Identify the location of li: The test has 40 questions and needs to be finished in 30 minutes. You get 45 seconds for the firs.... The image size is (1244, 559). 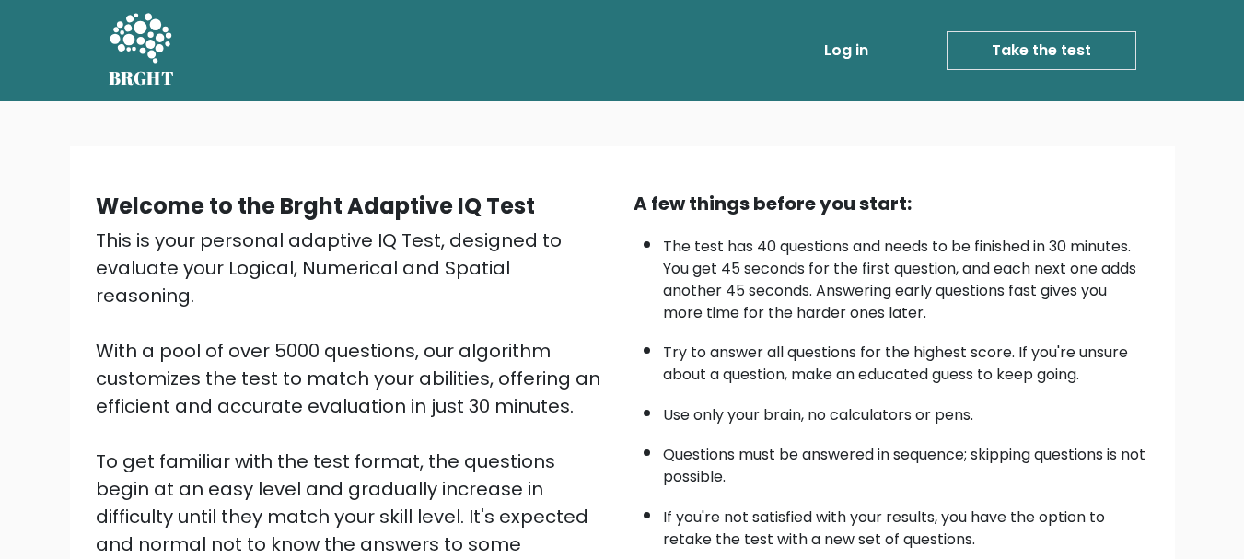
(906, 275).